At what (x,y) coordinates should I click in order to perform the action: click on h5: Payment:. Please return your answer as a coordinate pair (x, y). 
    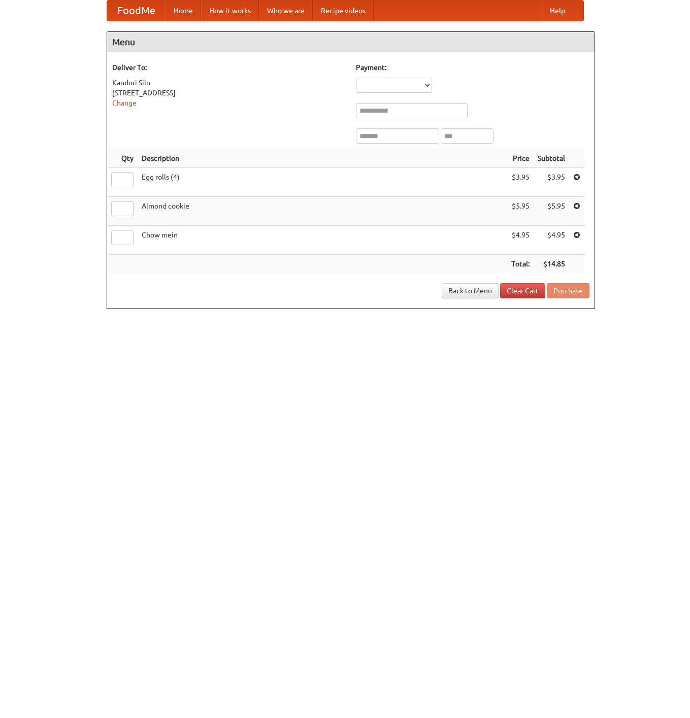
    Looking at the image, I should click on (472, 67).